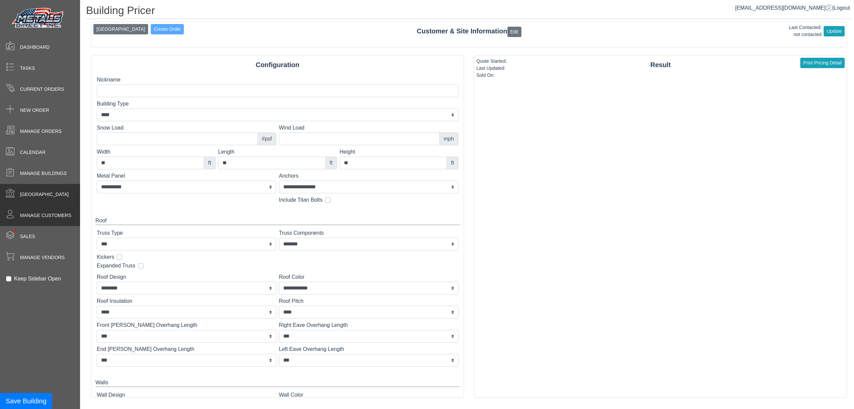 The height and width of the screenshot is (409, 854). What do you see at coordinates (186, 277) in the screenshot?
I see `label: Roof Design` at bounding box center [186, 277].